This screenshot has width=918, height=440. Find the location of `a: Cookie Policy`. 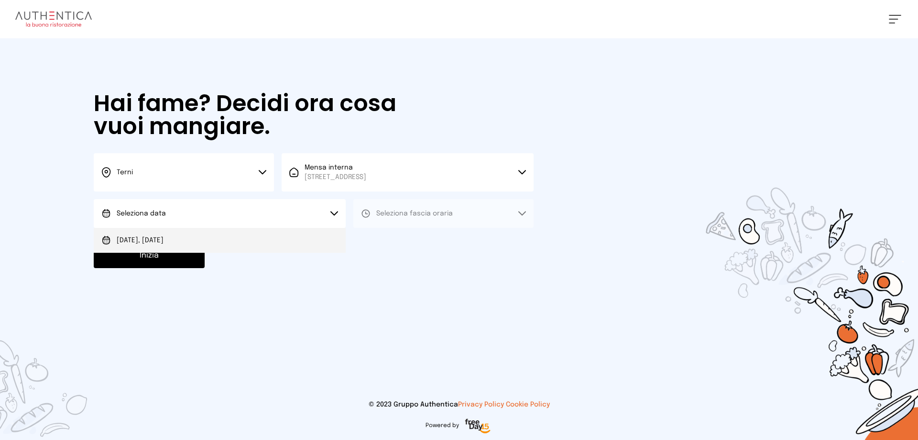

a: Cookie Policy is located at coordinates (528, 404).